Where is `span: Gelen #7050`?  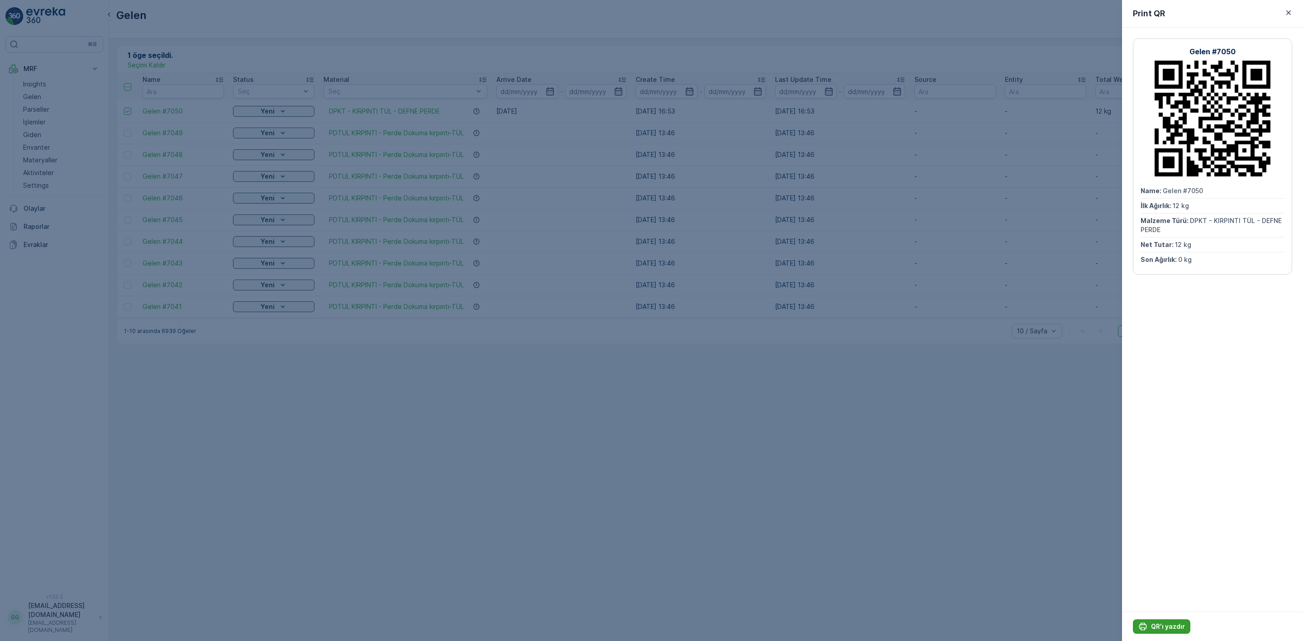 span: Gelen #7050 is located at coordinates (1183, 190).